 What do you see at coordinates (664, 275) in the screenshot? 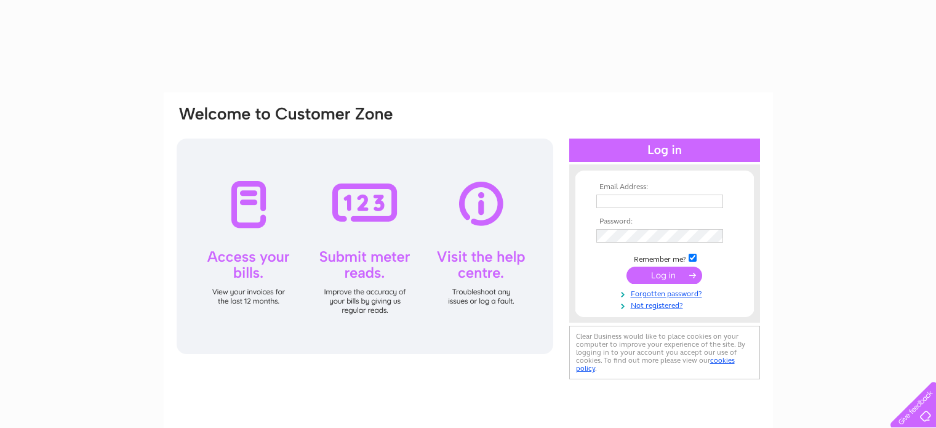
I see `input: Submit` at bounding box center [664, 275].